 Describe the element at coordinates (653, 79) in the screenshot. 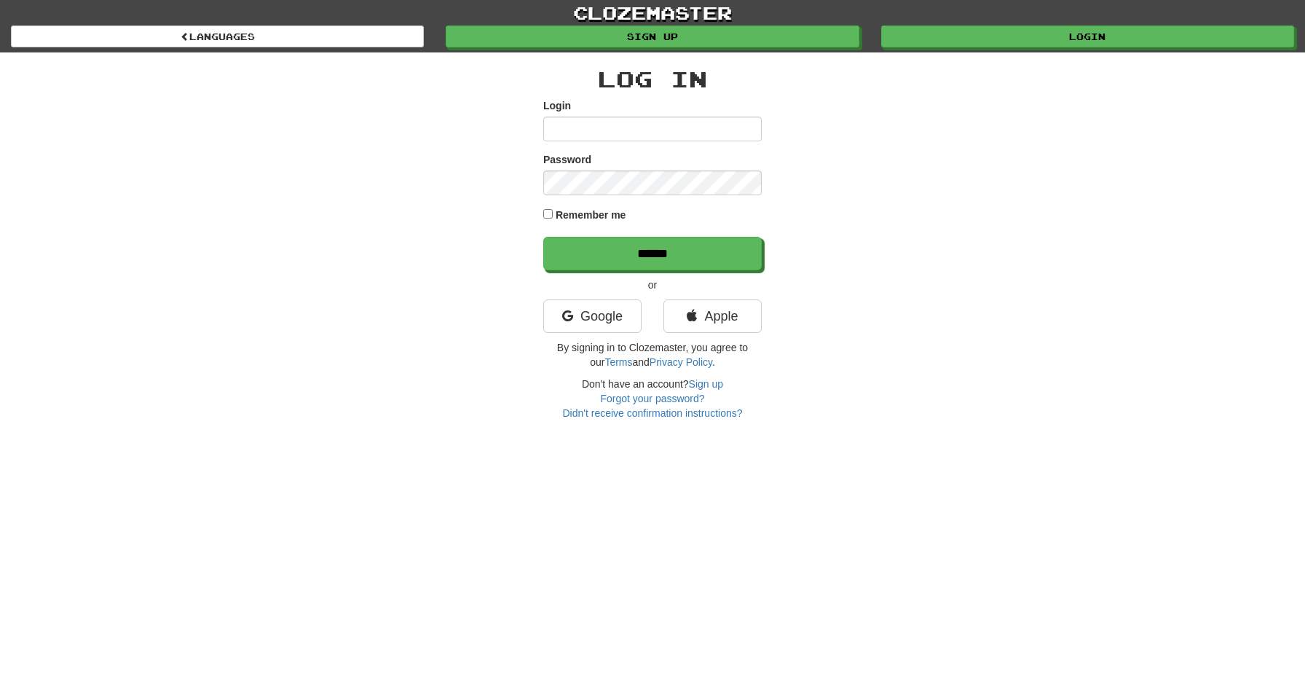

I see `h2: Log In` at that location.